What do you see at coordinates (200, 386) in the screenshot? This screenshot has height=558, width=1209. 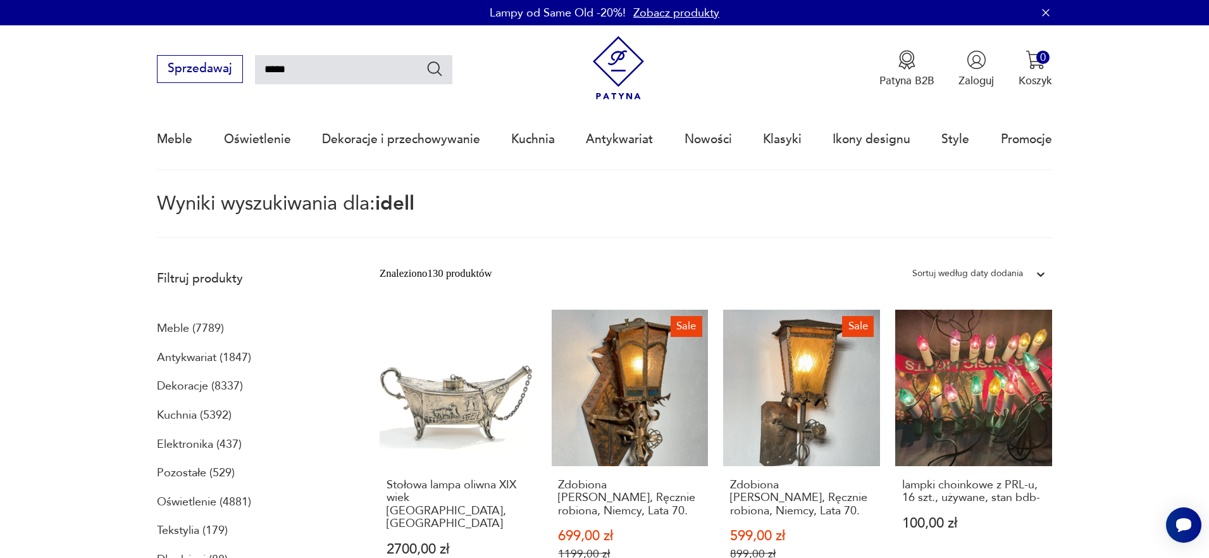 I see `a: Dekoracje (8337)` at bounding box center [200, 386].